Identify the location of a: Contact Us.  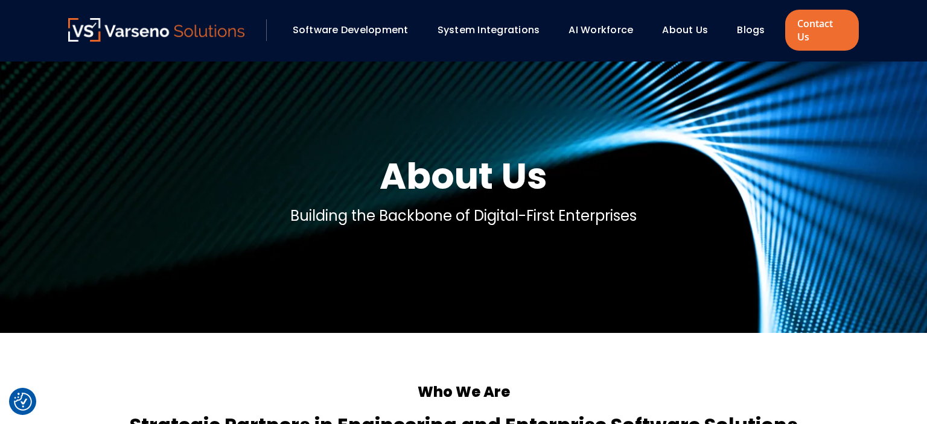
(822, 30).